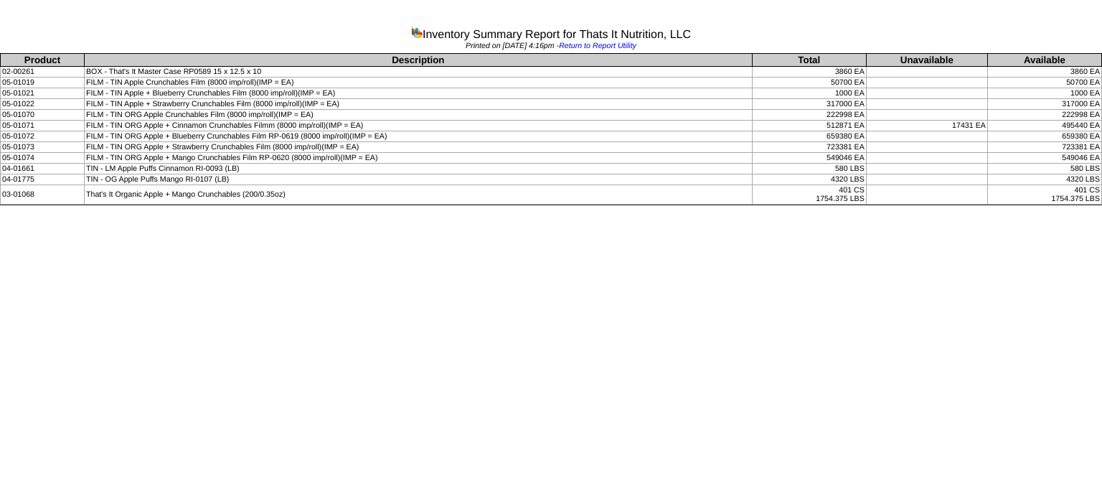  I want to click on td: FILM - TIN ORG Apple + Mango Crunchables Film RP-0620 (8000 imp/roll)(IMP = EA), so click(417, 158).